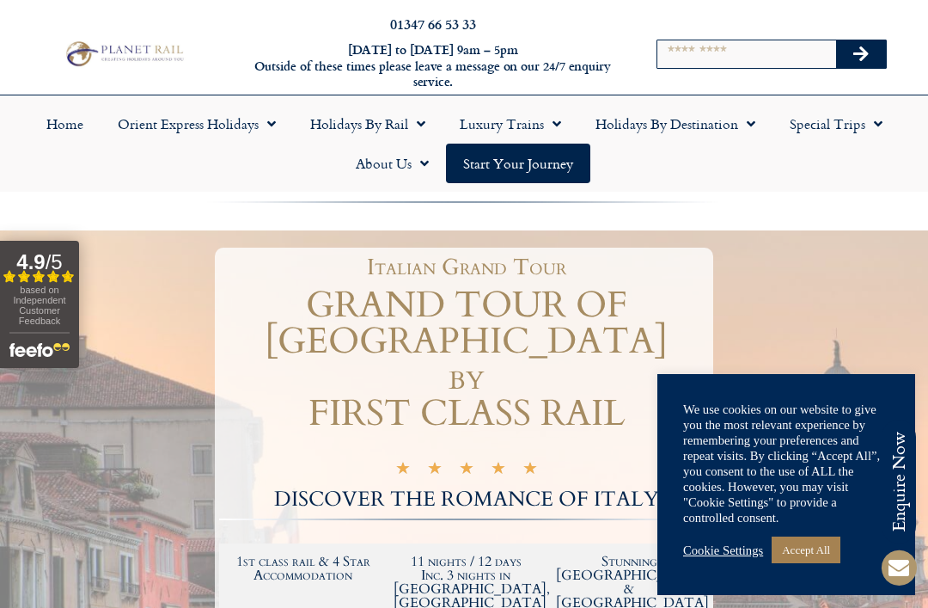 The width and height of the screenshot is (928, 608). I want to click on h1: Italian Grand Tour, so click(466, 267).